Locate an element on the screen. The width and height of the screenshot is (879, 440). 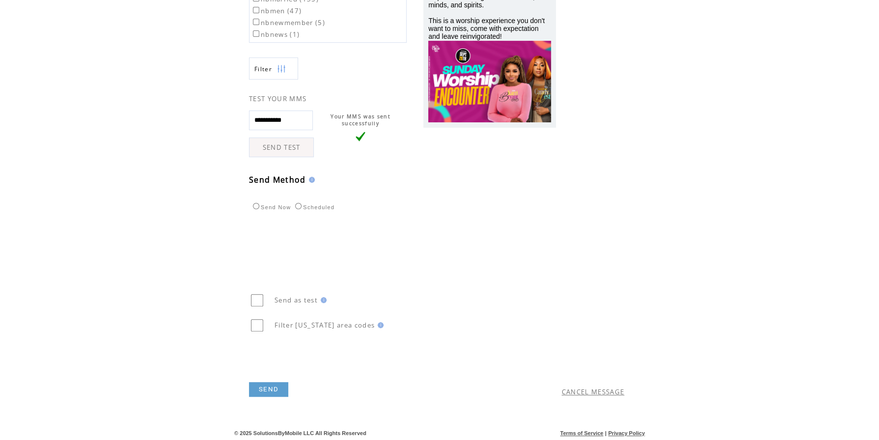
input: nbnews (1) is located at coordinates (256, 33).